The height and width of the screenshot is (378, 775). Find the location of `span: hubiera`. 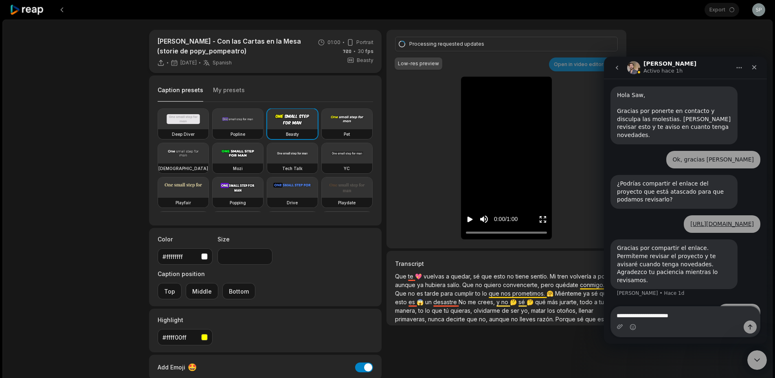

span: hubiera is located at coordinates (436, 284).